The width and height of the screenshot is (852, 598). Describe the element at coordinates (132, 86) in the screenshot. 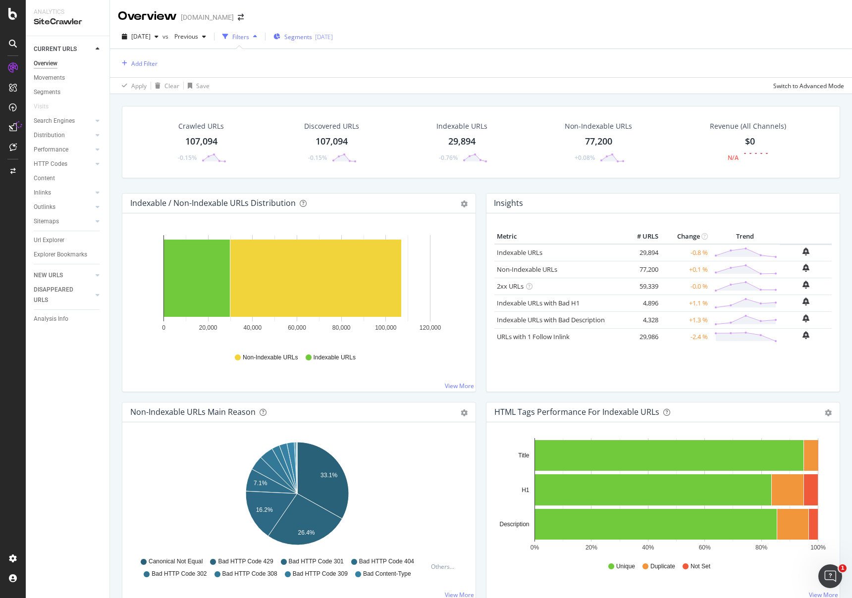

I see `button: Apply` at that location.